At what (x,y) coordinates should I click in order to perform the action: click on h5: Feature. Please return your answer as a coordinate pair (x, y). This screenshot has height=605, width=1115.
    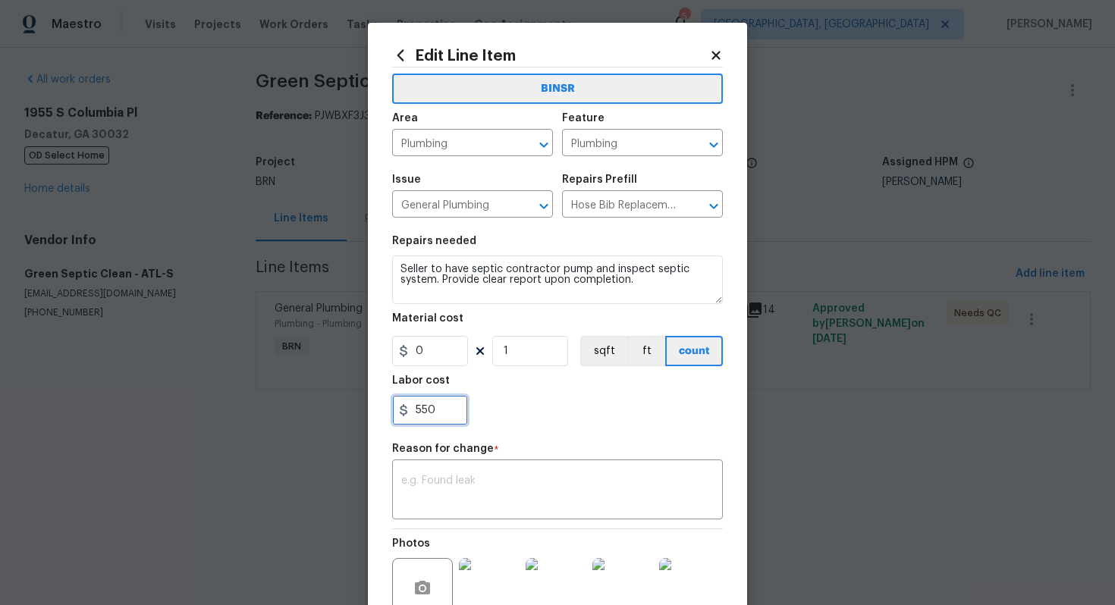
    Looking at the image, I should click on (583, 118).